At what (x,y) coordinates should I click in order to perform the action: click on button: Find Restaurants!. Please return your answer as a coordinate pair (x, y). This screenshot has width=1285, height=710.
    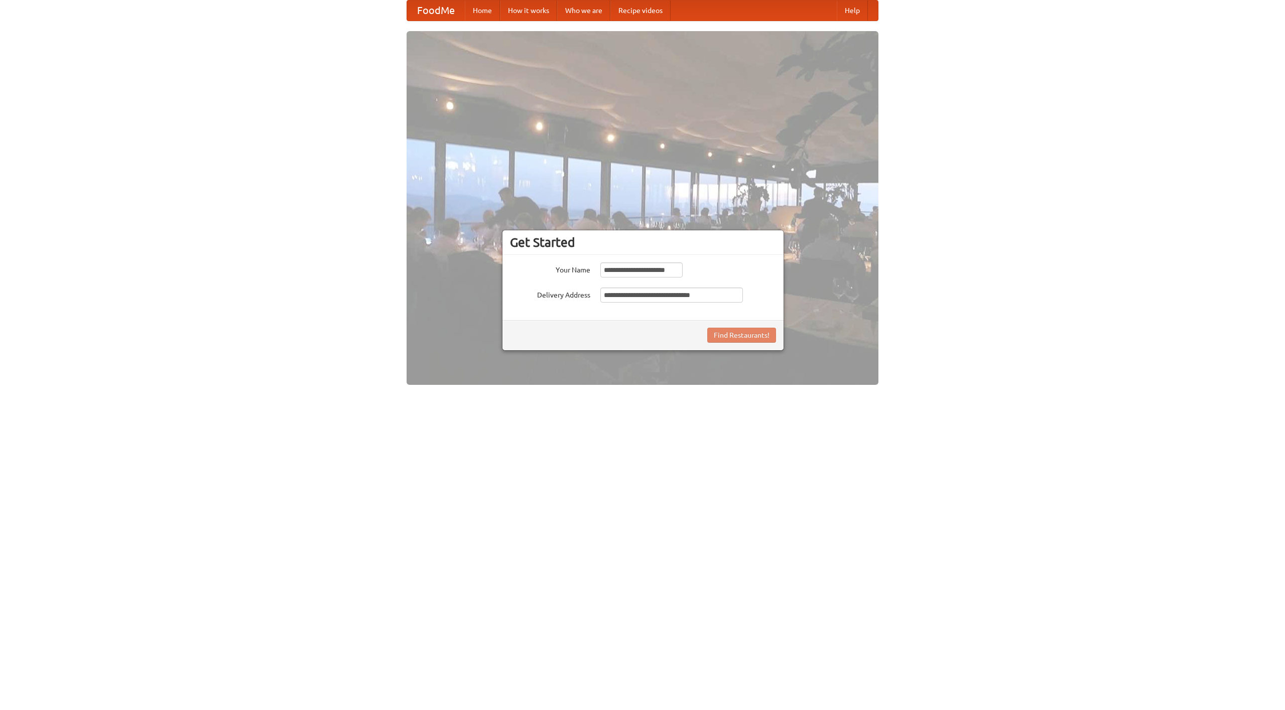
    Looking at the image, I should click on (741, 335).